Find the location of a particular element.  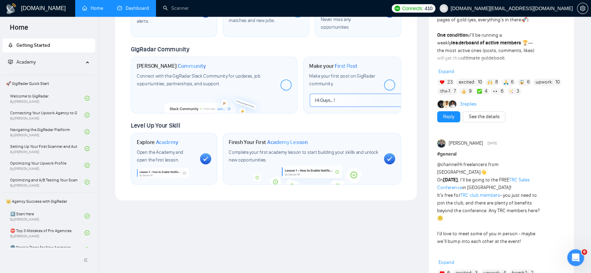

span: 23 is located at coordinates (450, 82).